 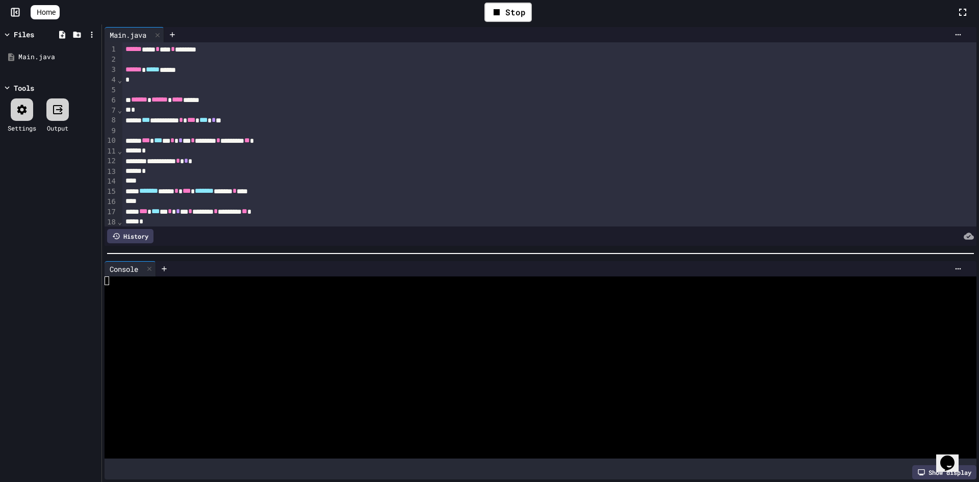 I want to click on div: 6, so click(x=111, y=100).